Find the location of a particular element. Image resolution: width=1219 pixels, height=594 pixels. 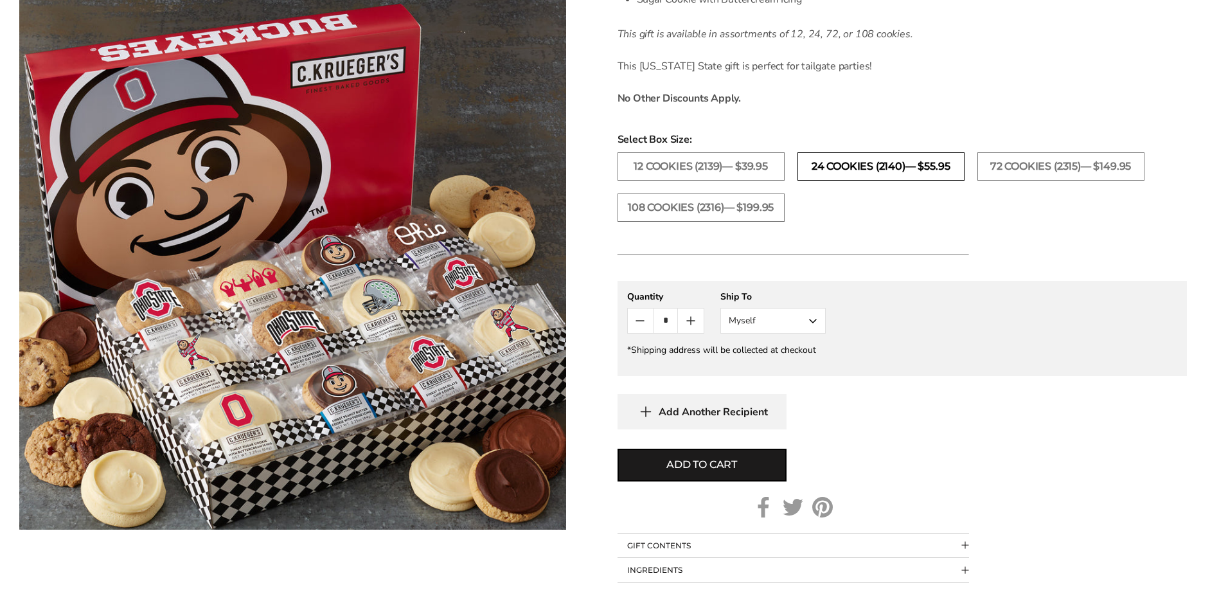

label: 24 Cookies (2140)— $55.95 is located at coordinates (881, 166).